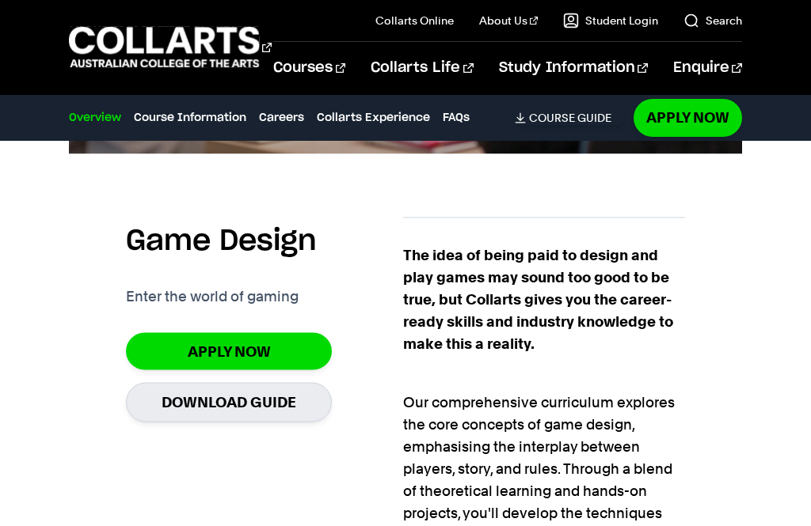 The height and width of the screenshot is (526, 811). I want to click on a: Download Guide, so click(229, 402).